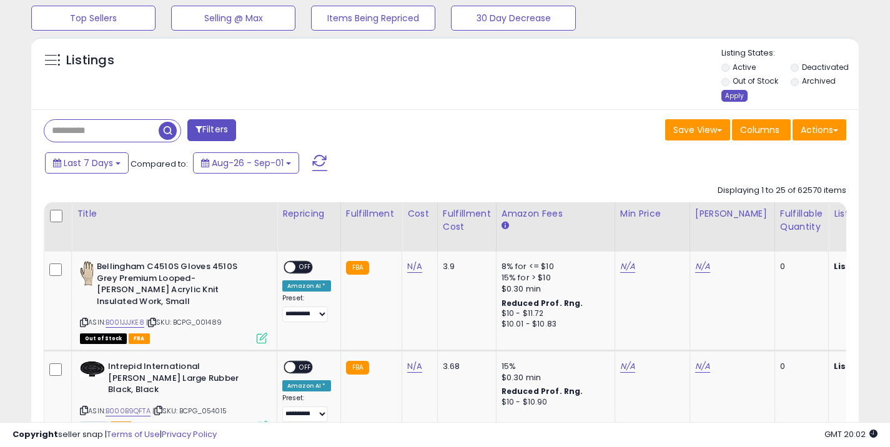 The image size is (890, 447). What do you see at coordinates (93, 18) in the screenshot?
I see `button: Top Sellers` at bounding box center [93, 18].